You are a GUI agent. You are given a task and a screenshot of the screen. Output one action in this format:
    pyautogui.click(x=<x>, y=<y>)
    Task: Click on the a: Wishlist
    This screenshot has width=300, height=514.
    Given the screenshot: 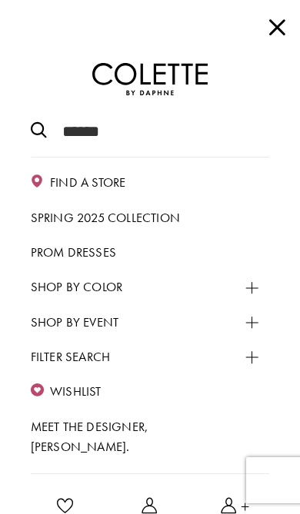 What is the action you would take?
    pyautogui.click(x=150, y=392)
    